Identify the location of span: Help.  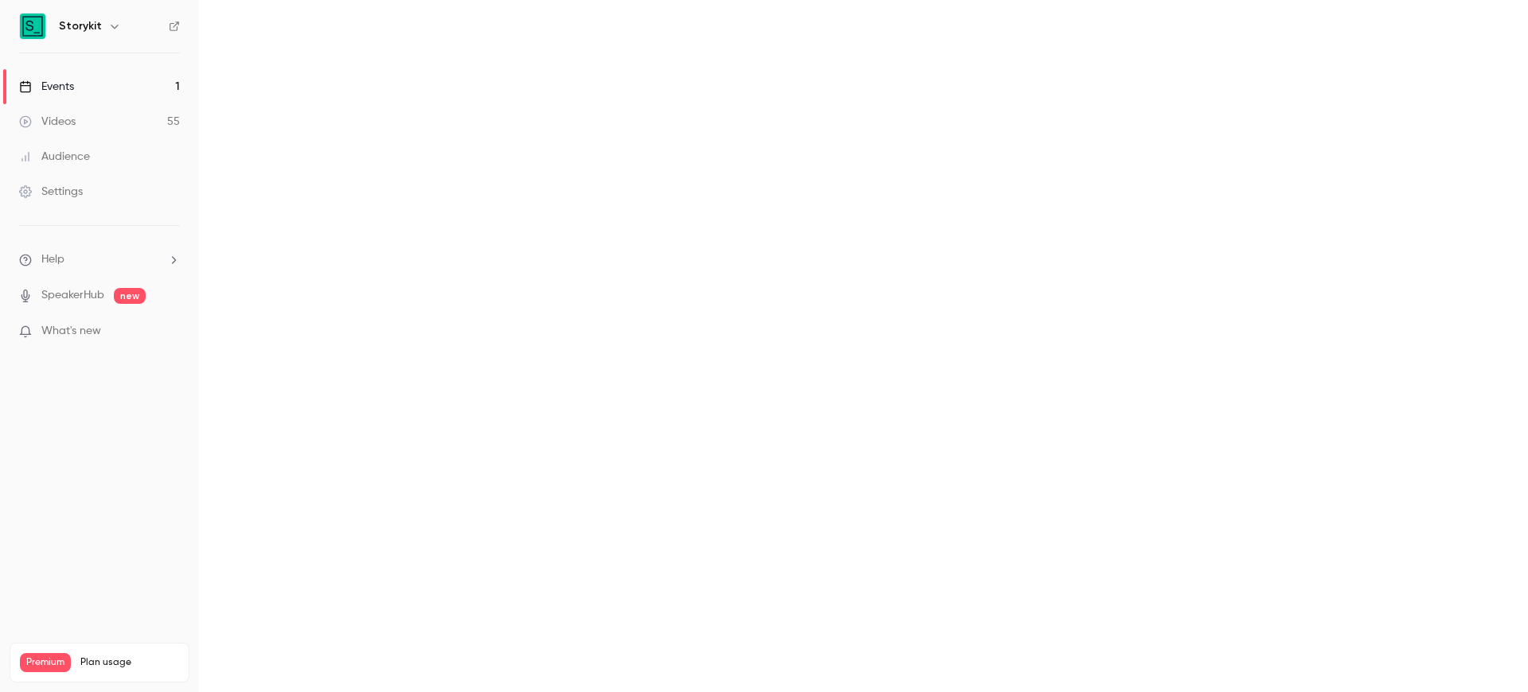
(53, 259).